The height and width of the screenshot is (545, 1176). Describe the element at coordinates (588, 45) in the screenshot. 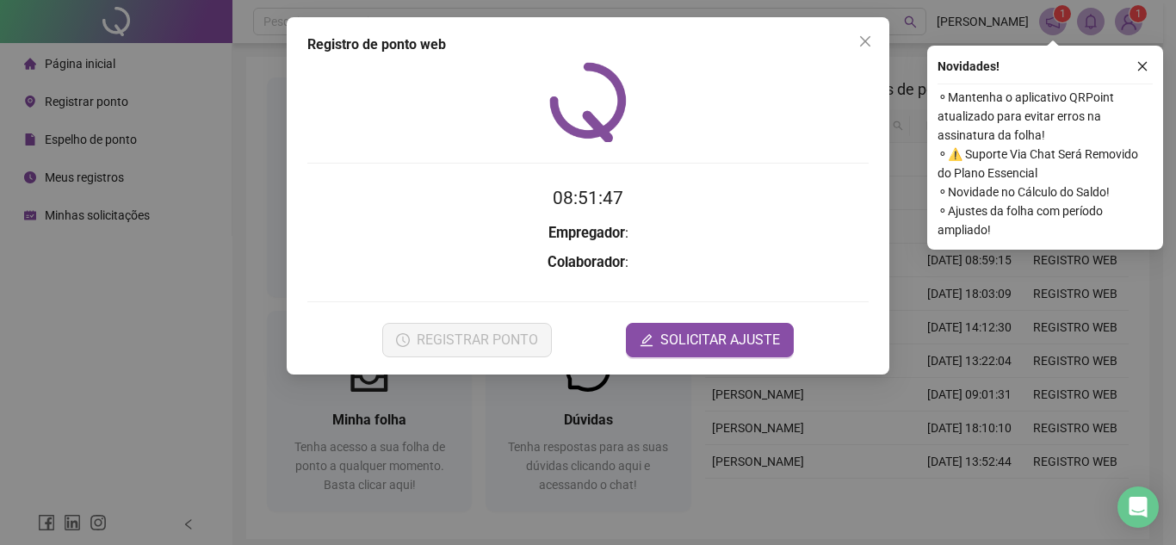

I see `div: Registro de ponto web` at that location.